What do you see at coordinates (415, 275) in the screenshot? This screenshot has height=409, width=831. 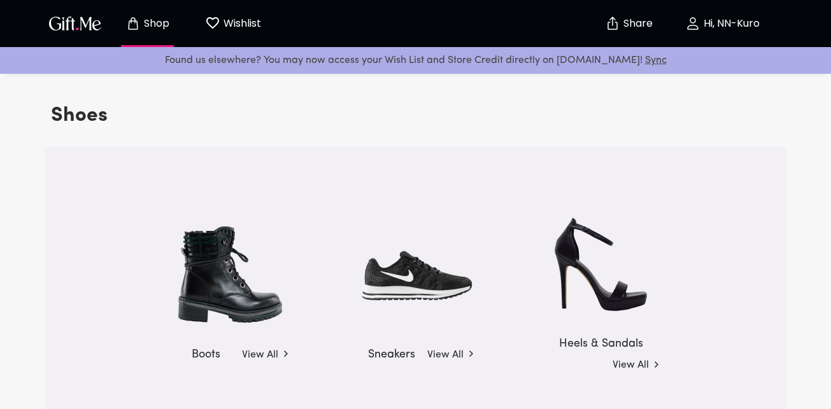 I see `img: sneakers.png` at bounding box center [415, 275].